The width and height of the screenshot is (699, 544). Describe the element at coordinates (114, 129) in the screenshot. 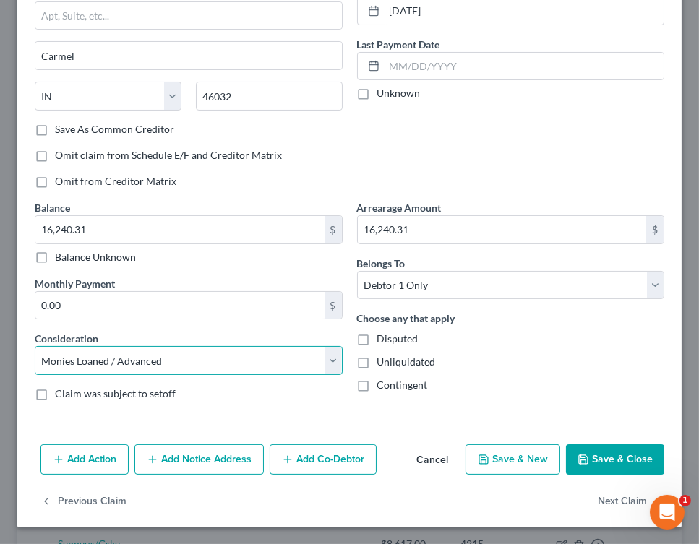

I see `label: Save As Common Creditor` at that location.